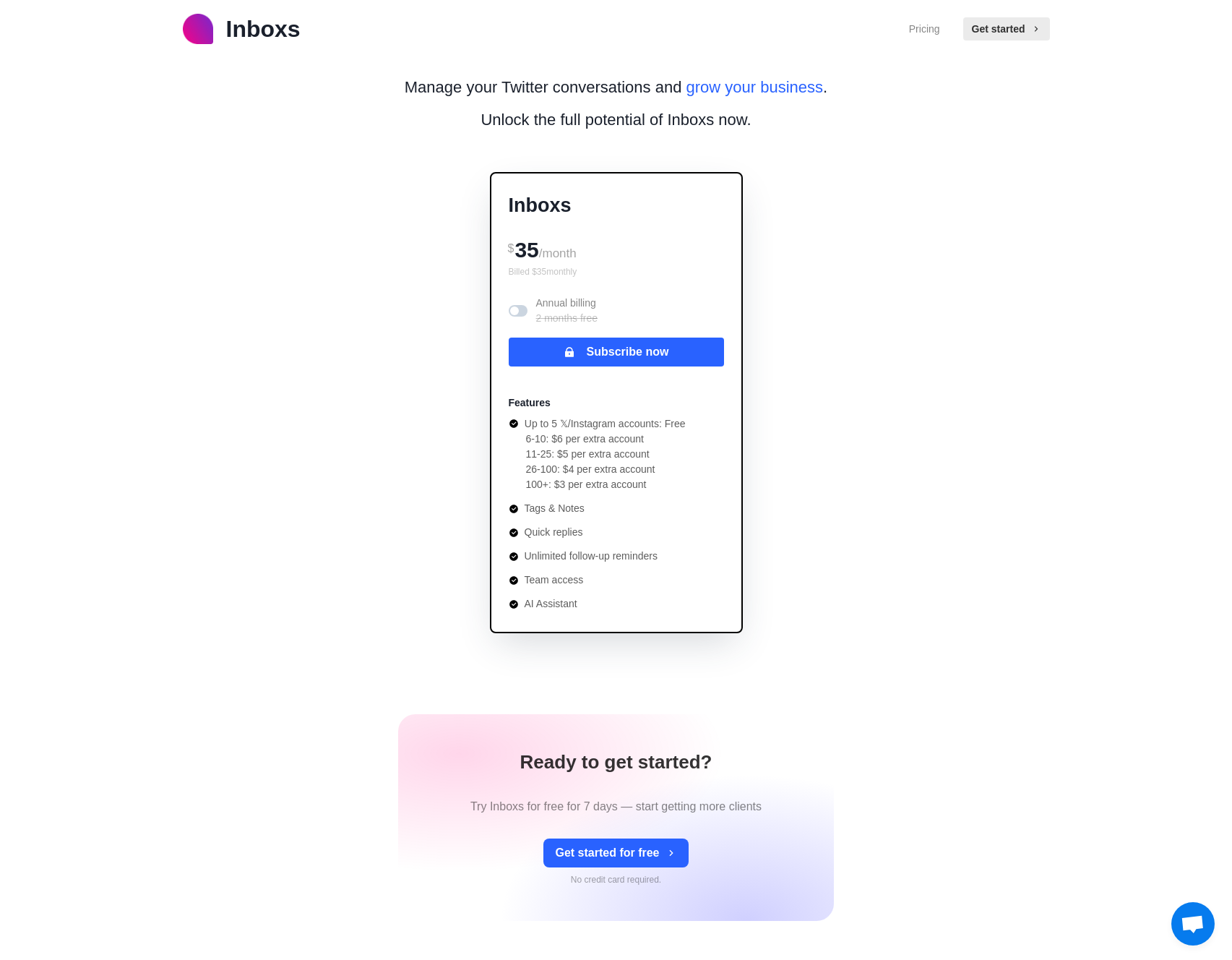 The height and width of the screenshot is (960, 1232). What do you see at coordinates (606, 439) in the screenshot?
I see `li: 6-10: $6 per extra account` at bounding box center [606, 439].